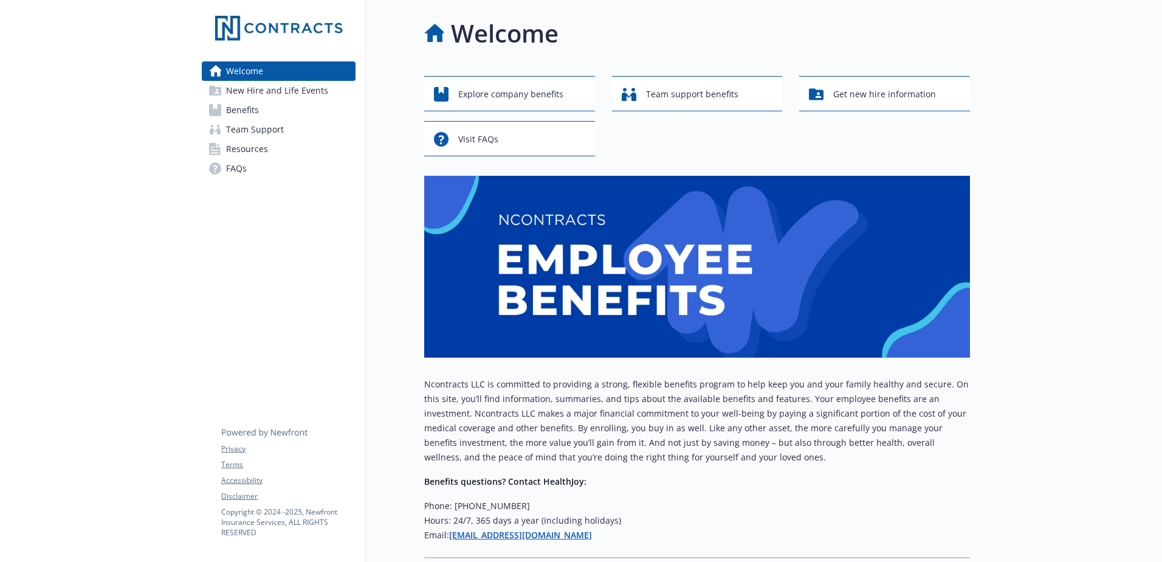 The width and height of the screenshot is (1162, 562). What do you see at coordinates (288, 521) in the screenshot?
I see `p: Copyright © 2024 - 2025 , Newfront Insurance Services, ALL RIGHTS RESERVED` at bounding box center [288, 521].